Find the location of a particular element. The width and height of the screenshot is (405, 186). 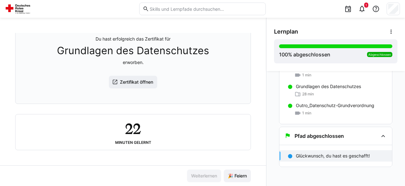

p: Outro_Datenschutz-Grundverordnung is located at coordinates (335, 105).